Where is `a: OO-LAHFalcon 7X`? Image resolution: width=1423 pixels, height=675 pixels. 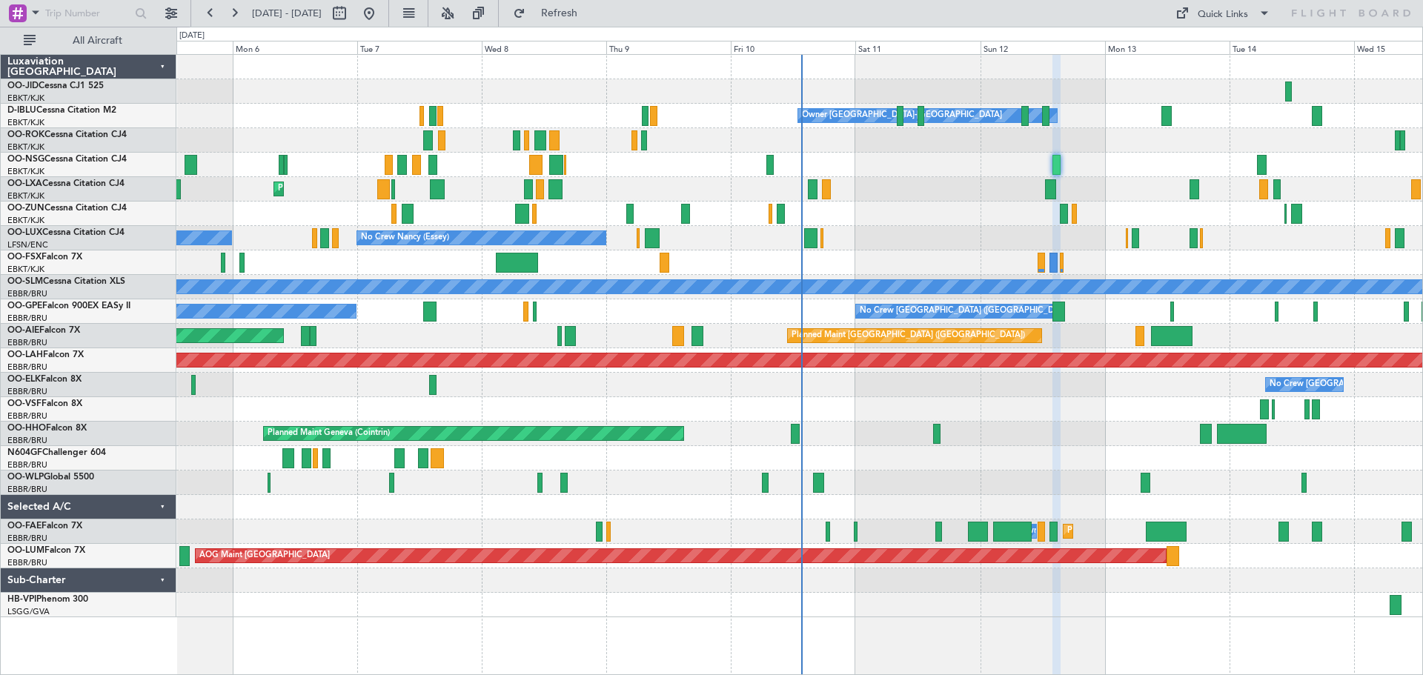 a: OO-LAHFalcon 7X is located at coordinates (45, 355).